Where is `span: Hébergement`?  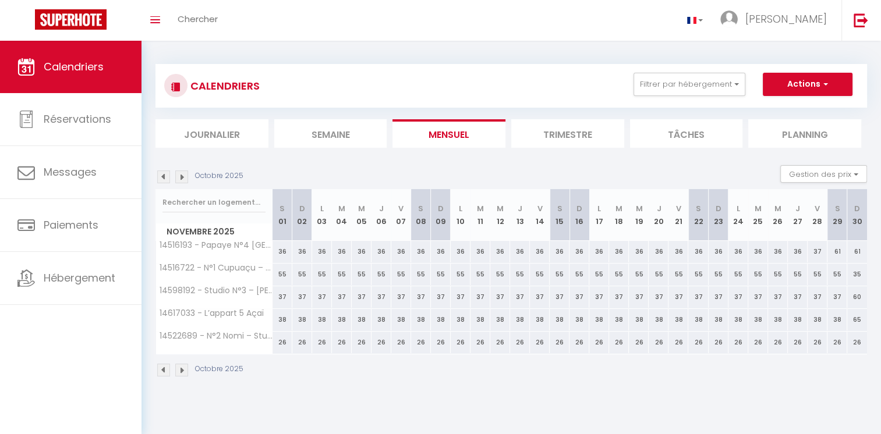
span: Hébergement is located at coordinates (79, 278).